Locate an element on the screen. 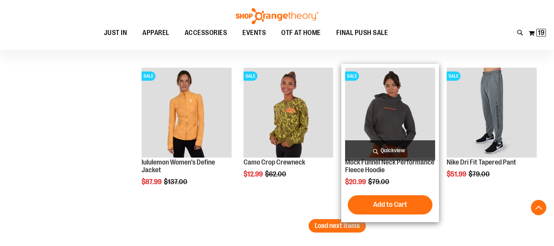 This screenshot has width=554, height=246. a: lululemon Women's Define Jacket is located at coordinates (178, 166).